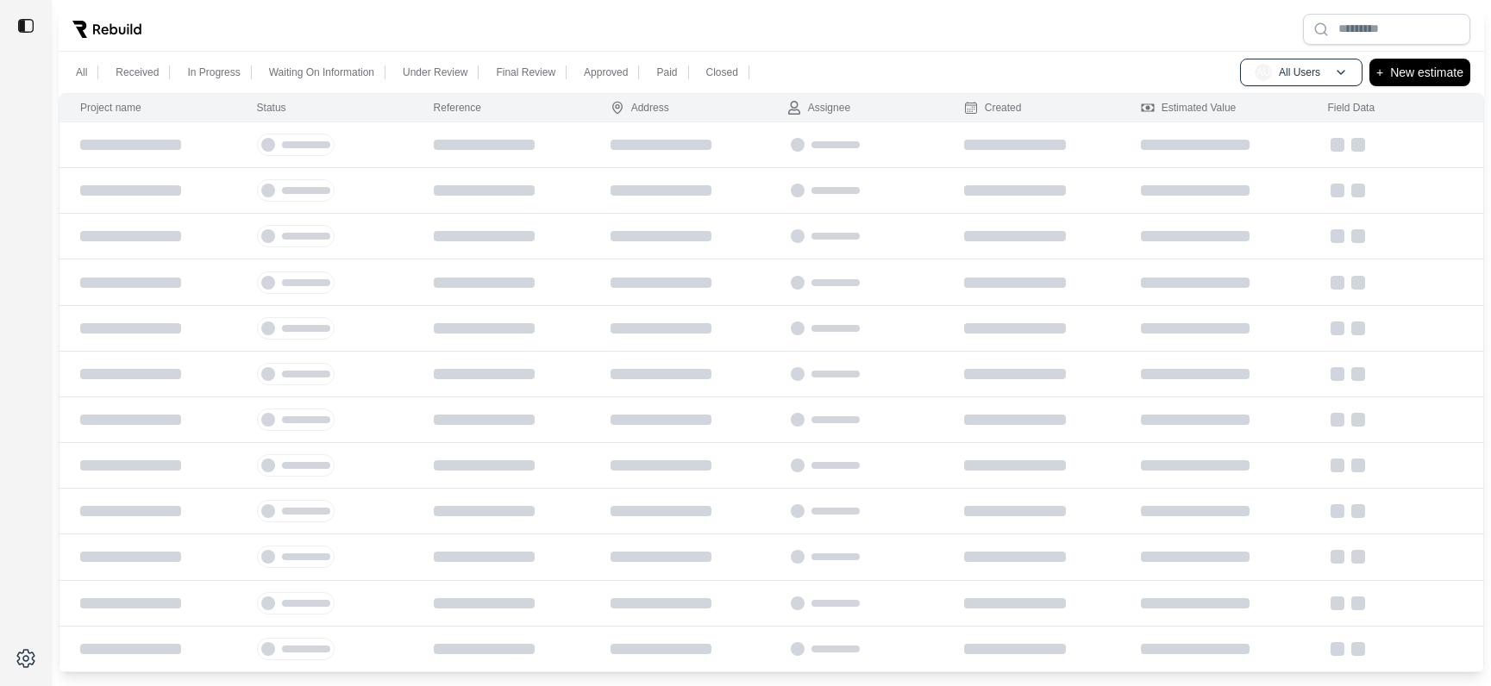  I want to click on p: All, so click(81, 72).